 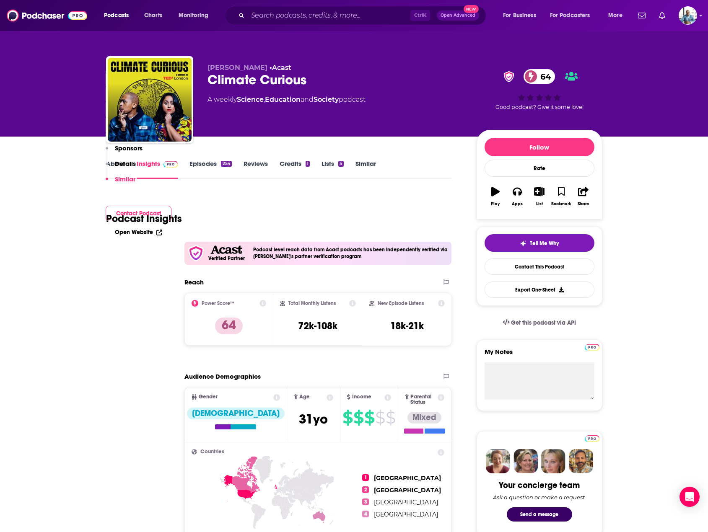 What do you see at coordinates (420, 16) in the screenshot?
I see `span: Ctrl K` at bounding box center [420, 16].